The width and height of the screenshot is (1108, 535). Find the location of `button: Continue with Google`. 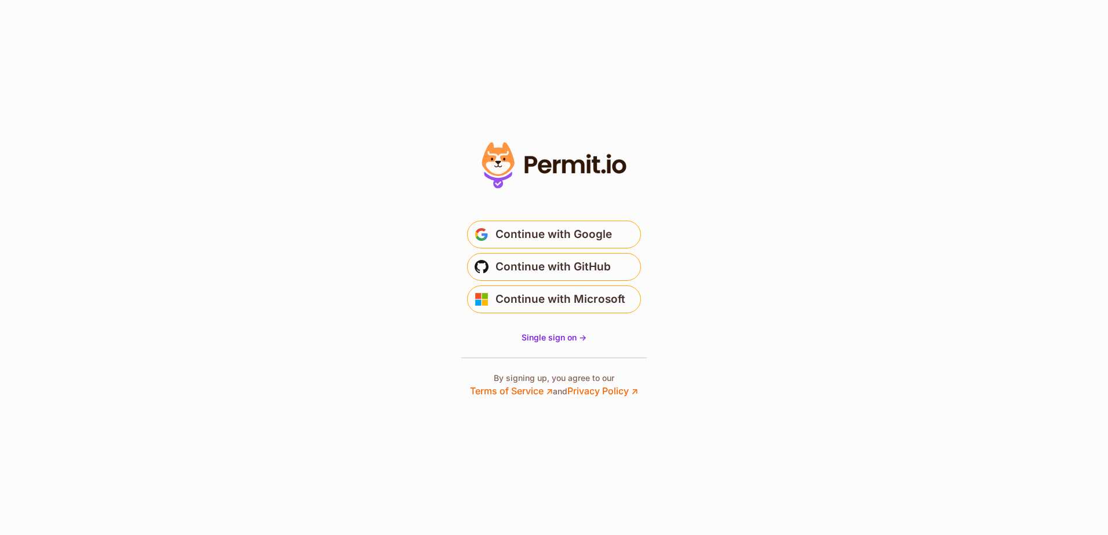

button: Continue with Google is located at coordinates (554, 235).